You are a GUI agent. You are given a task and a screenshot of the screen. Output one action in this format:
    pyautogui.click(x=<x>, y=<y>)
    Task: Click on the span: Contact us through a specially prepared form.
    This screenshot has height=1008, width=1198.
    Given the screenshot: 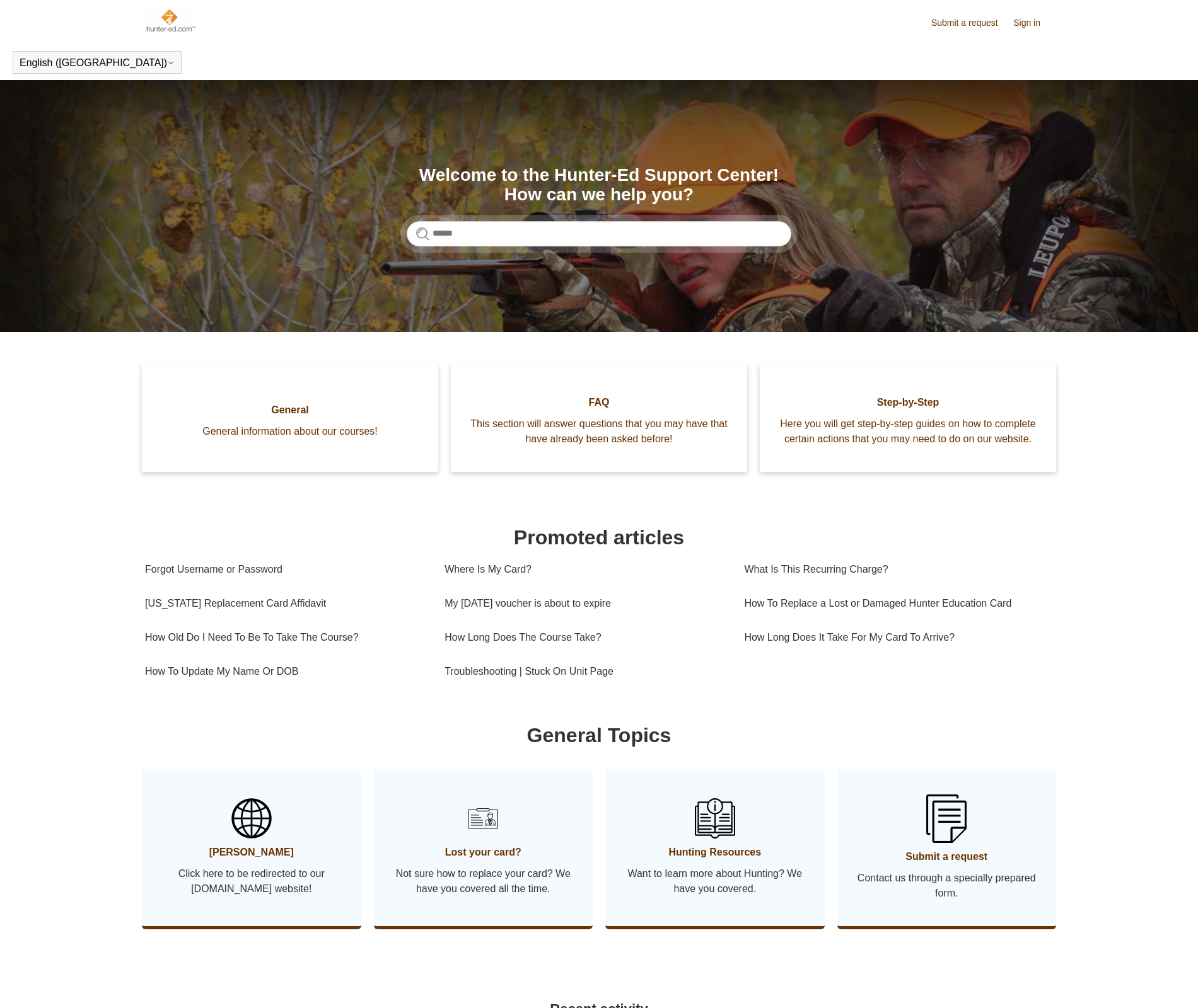 What is the action you would take?
    pyautogui.click(x=947, y=886)
    